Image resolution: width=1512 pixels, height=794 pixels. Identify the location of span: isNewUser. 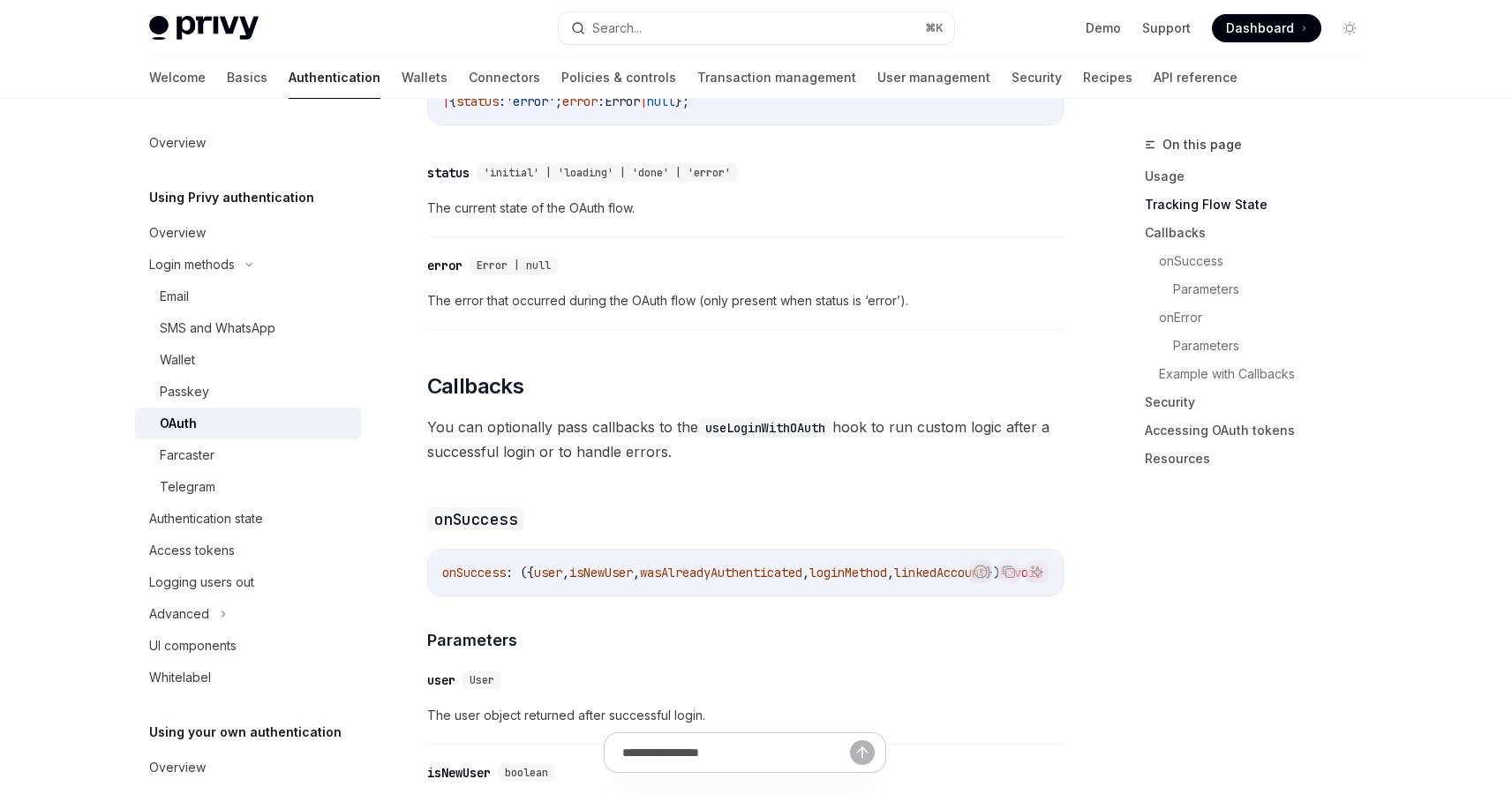
(601, 572).